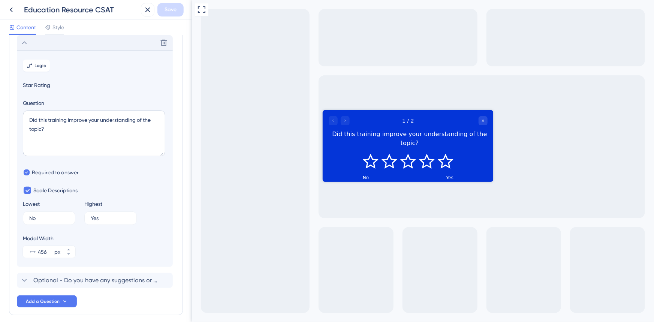 The width and height of the screenshot is (654, 322). What do you see at coordinates (171, 10) in the screenshot?
I see `button: Save` at bounding box center [171, 10].